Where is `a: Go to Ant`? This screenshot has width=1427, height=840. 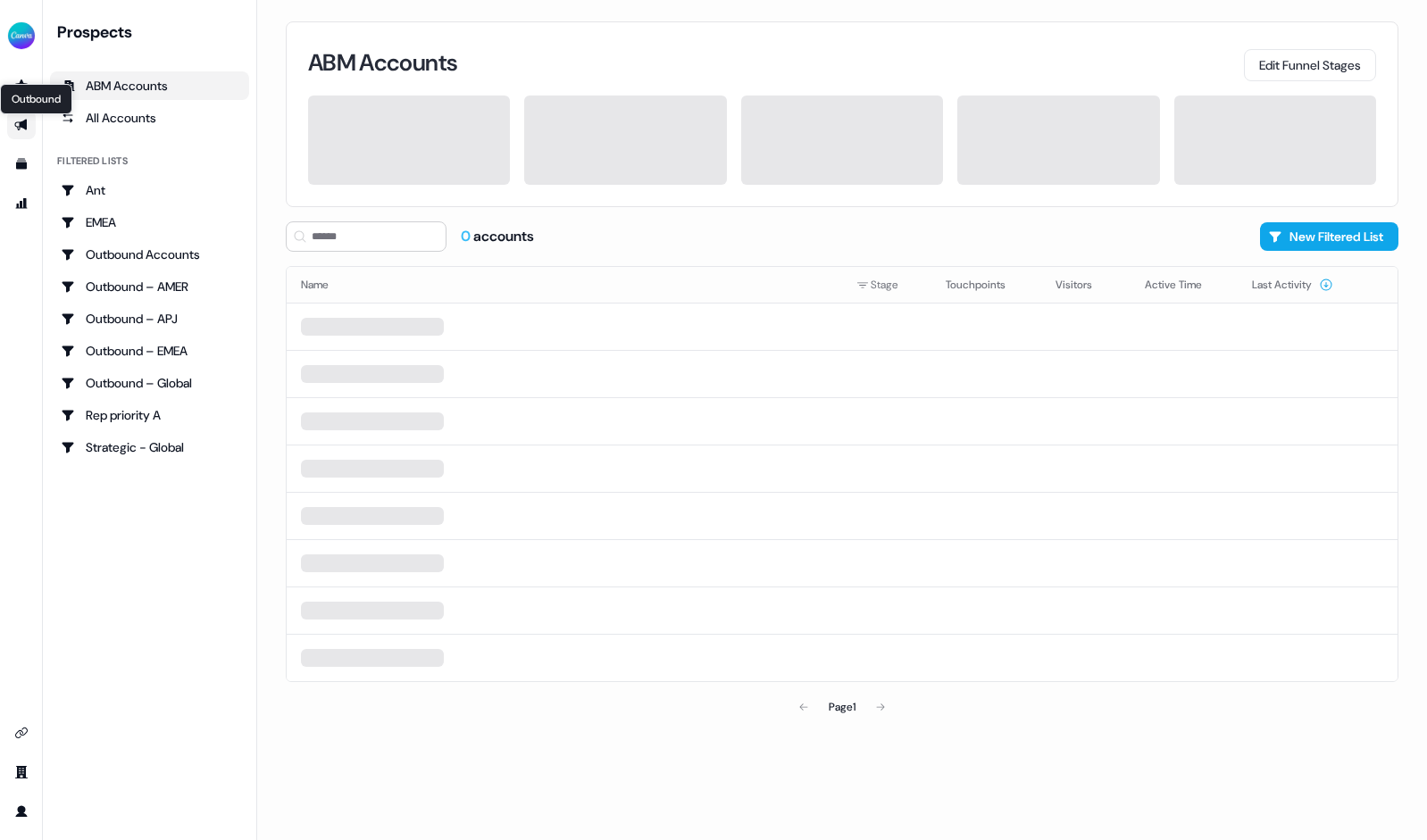
a: Go to Ant is located at coordinates (149, 190).